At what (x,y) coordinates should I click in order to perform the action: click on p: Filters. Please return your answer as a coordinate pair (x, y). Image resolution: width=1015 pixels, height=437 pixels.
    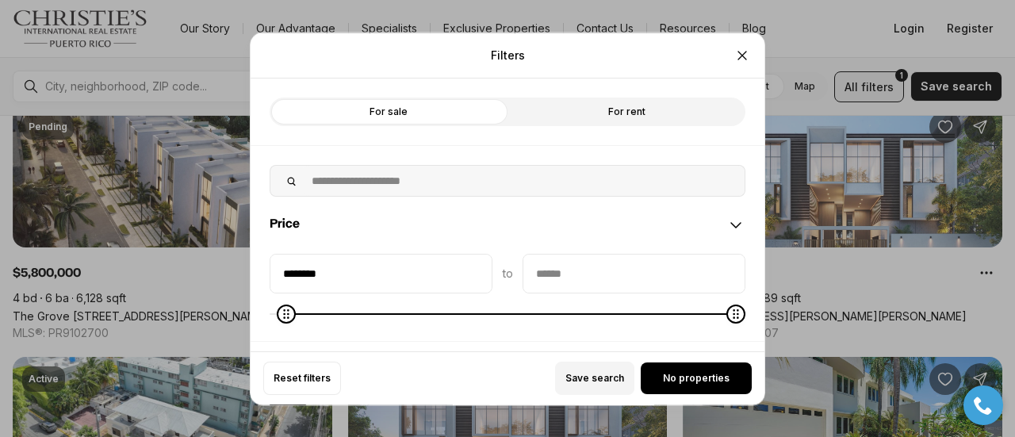
    Looking at the image, I should click on (507, 55).